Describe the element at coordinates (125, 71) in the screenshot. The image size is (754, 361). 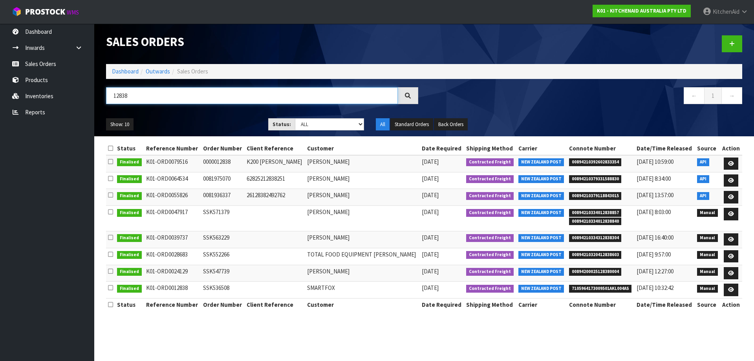
I see `a: Dashboard` at that location.